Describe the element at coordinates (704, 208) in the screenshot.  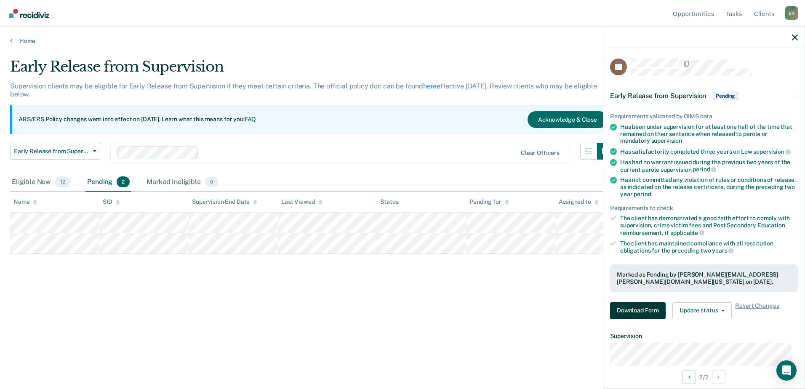
I see `div: Requirements to check` at that location.